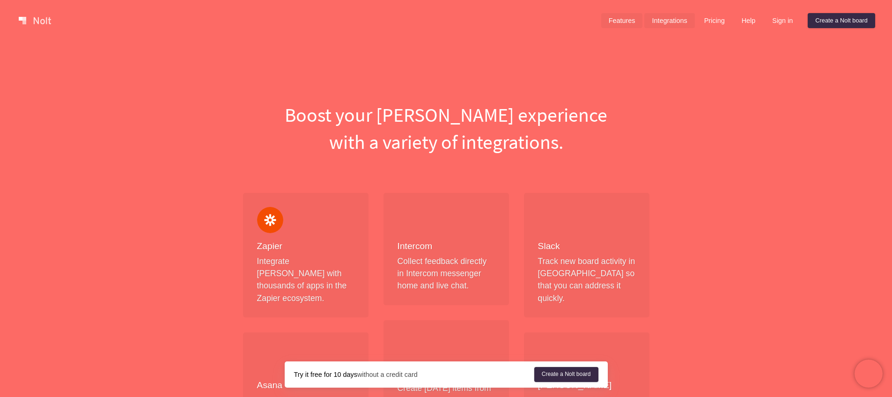 The height and width of the screenshot is (397, 892). What do you see at coordinates (587, 246) in the screenshot?
I see `h4: Slack` at bounding box center [587, 246].